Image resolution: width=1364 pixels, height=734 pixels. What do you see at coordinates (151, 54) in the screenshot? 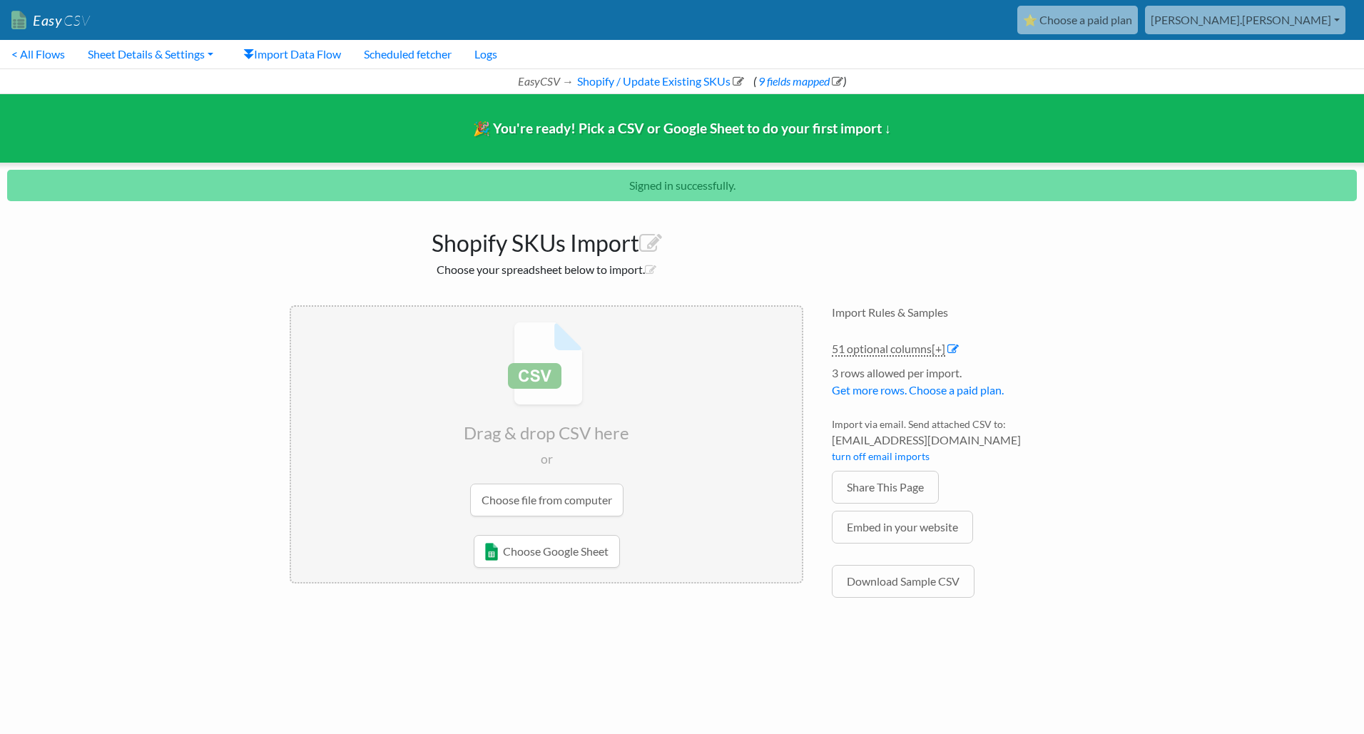
I see `a: Sheet Details & Settings` at bounding box center [151, 54].